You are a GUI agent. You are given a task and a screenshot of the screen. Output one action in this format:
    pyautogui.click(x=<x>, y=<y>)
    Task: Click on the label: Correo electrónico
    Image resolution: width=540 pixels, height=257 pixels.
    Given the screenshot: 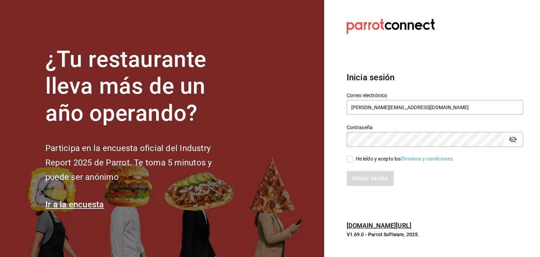 What is the action you would take?
    pyautogui.click(x=435, y=95)
    